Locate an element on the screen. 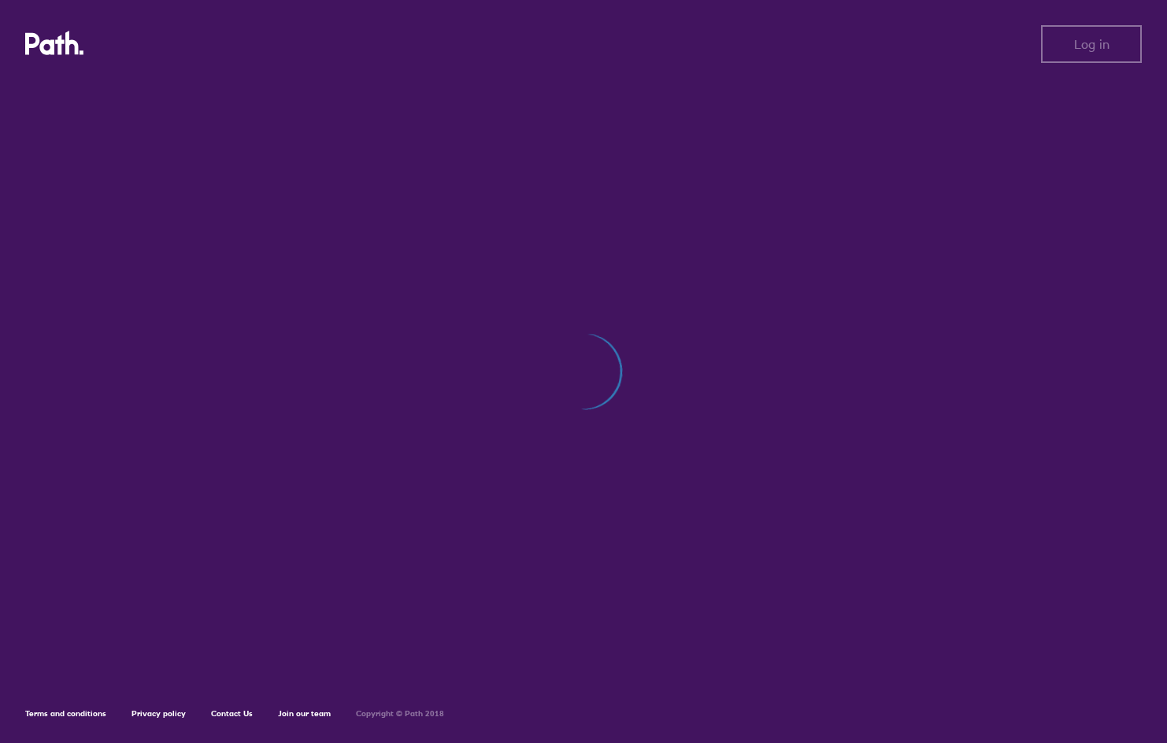 This screenshot has width=1167, height=743. button: Log in is located at coordinates (1091, 44).